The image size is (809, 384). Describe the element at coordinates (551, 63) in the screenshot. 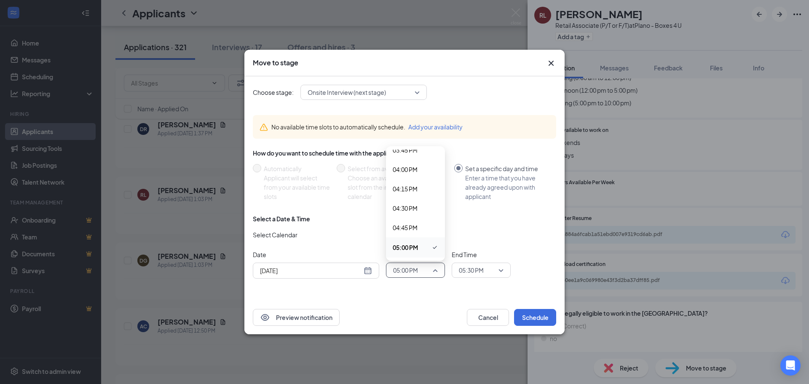

I see `button: Close` at that location.